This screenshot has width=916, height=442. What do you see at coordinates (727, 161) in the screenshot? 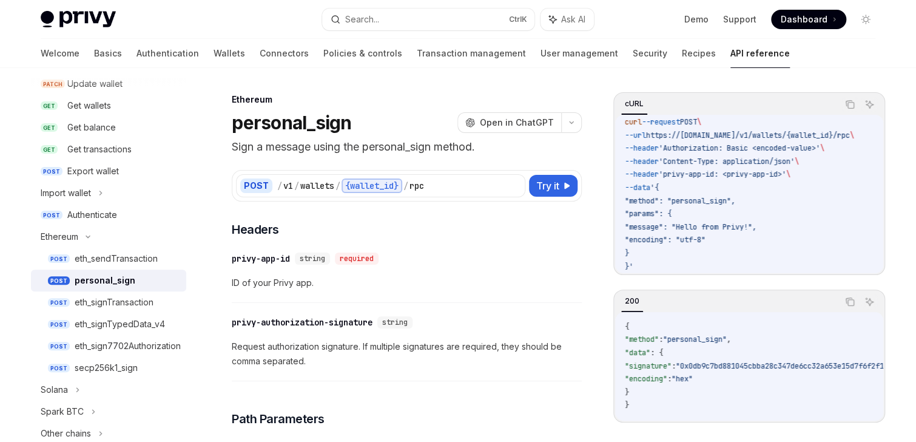
I see `span: 'Content-Type: application/json'` at bounding box center [727, 161].